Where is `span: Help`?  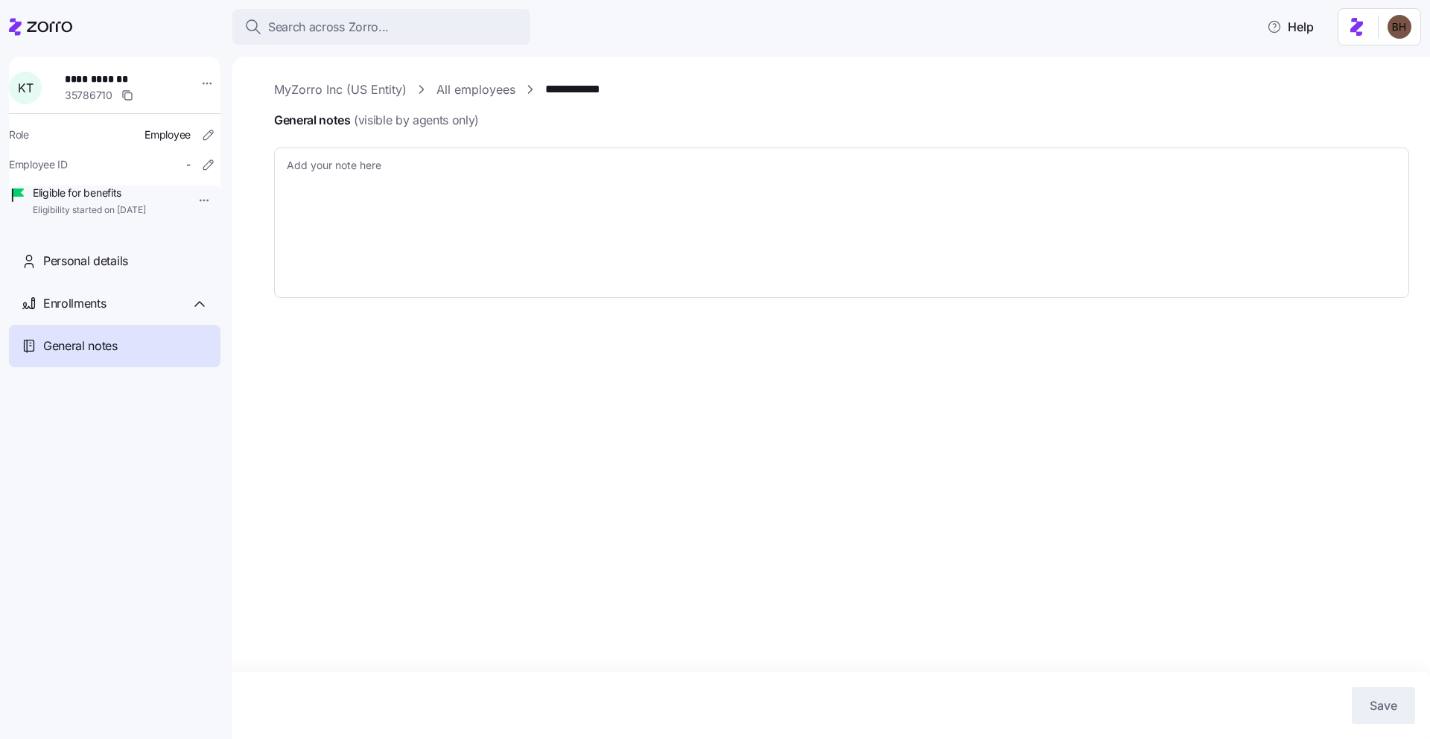
span: Help is located at coordinates (1290, 27).